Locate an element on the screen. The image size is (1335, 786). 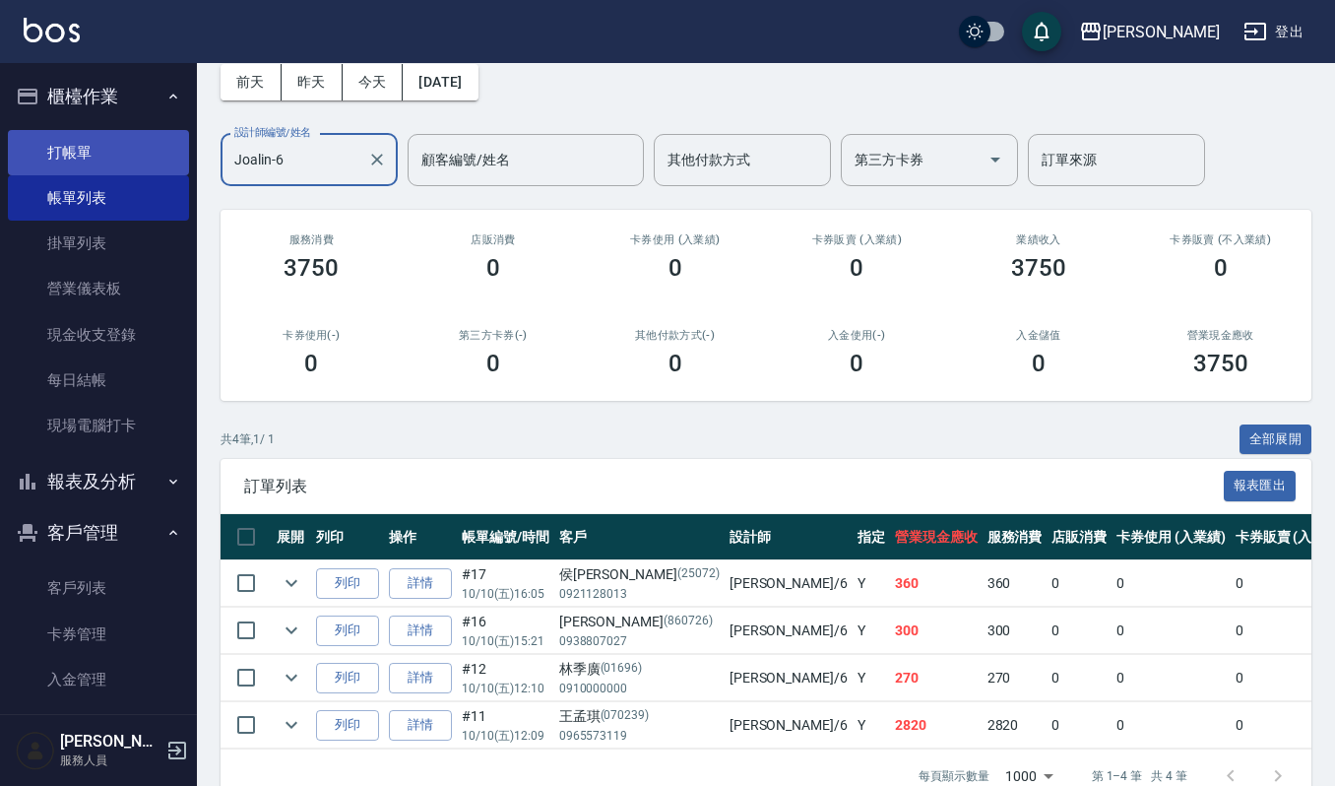
a: 營業儀表板 is located at coordinates (98, 289).